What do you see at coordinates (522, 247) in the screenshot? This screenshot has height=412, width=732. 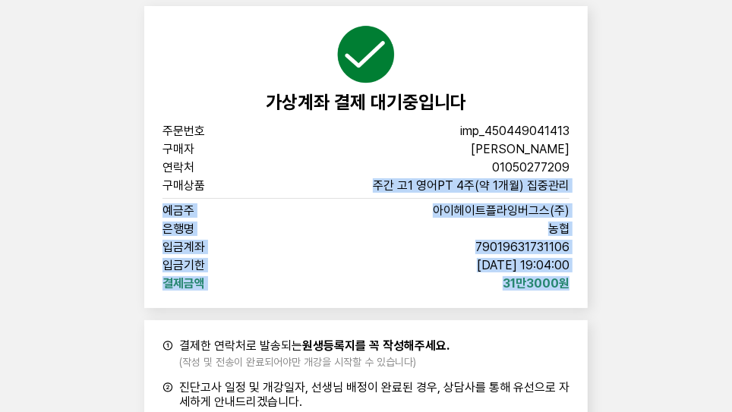 I see `span: 79019631731106` at bounding box center [522, 247].